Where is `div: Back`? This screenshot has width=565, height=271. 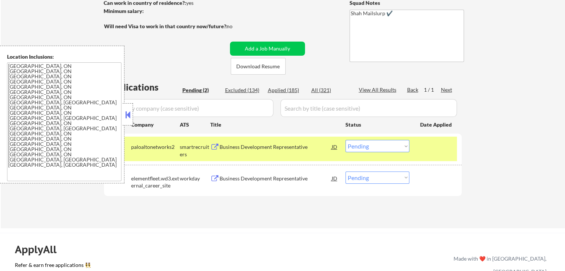
div: Back is located at coordinates (413, 90).